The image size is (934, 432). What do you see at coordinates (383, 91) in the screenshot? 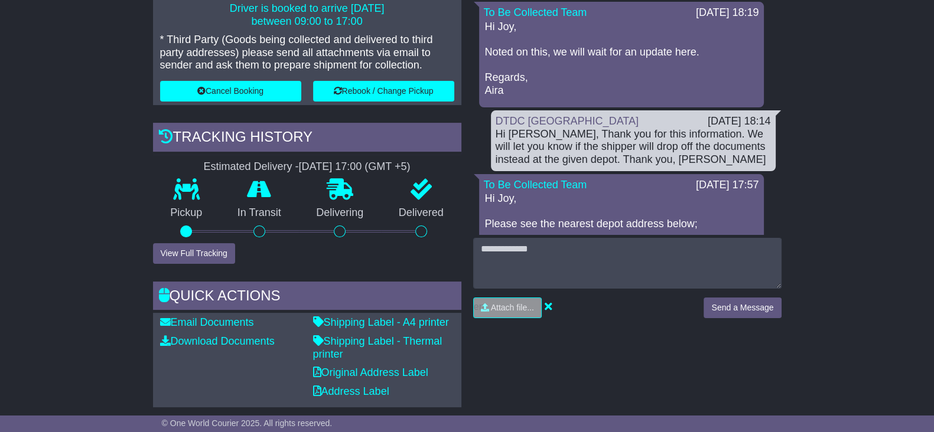
I see `button: Rebook / Change Pickup` at bounding box center [383, 91].